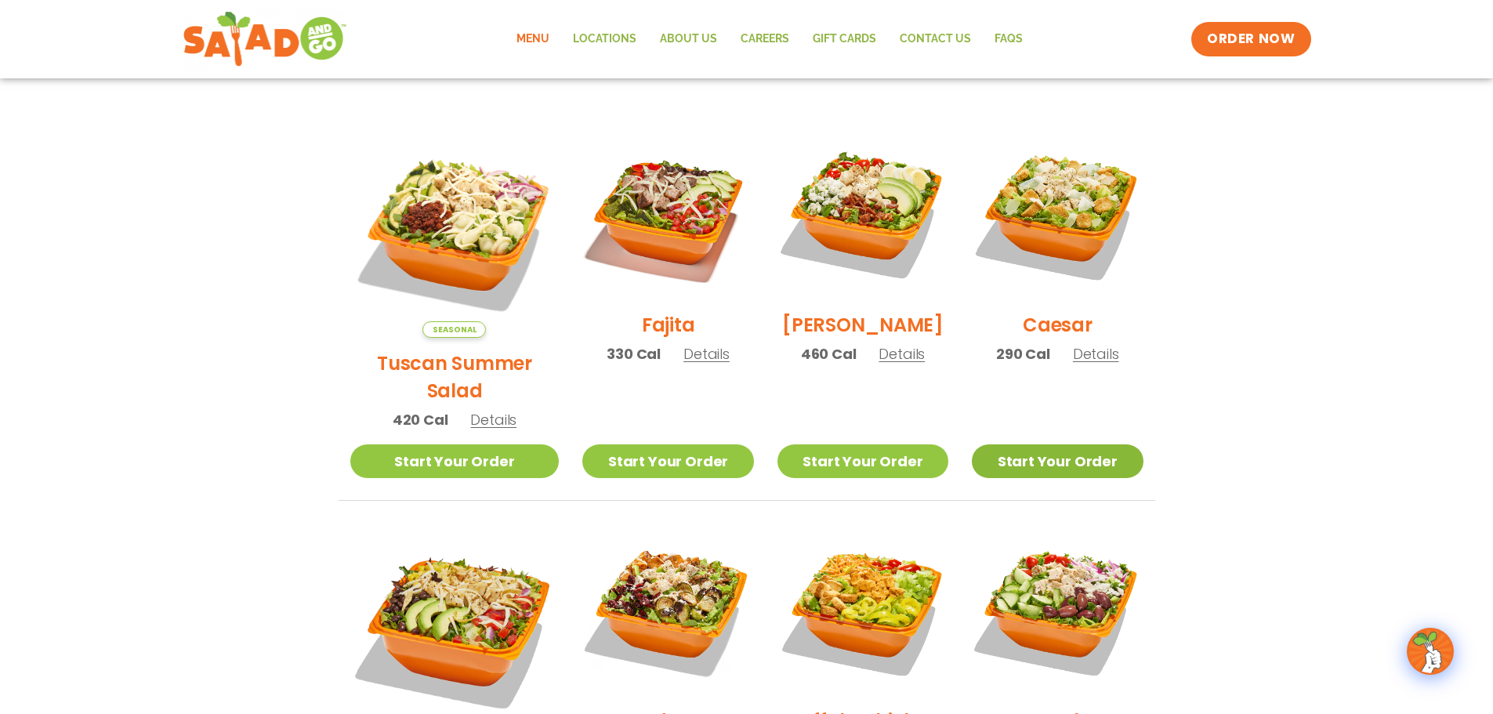 The height and width of the screenshot is (714, 1493). I want to click on a: FAQs, so click(1009, 39).